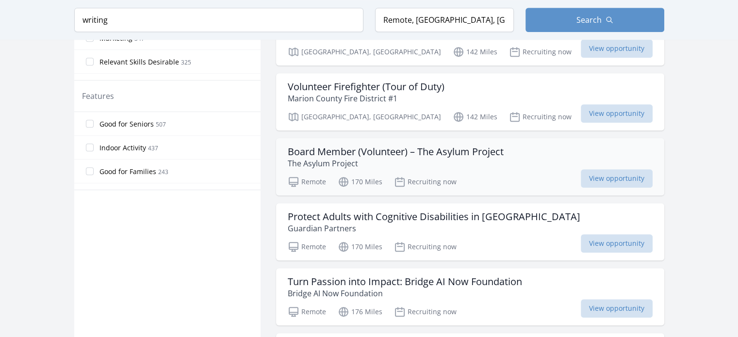 The image size is (738, 337). I want to click on input: Good for Families 243, so click(90, 171).